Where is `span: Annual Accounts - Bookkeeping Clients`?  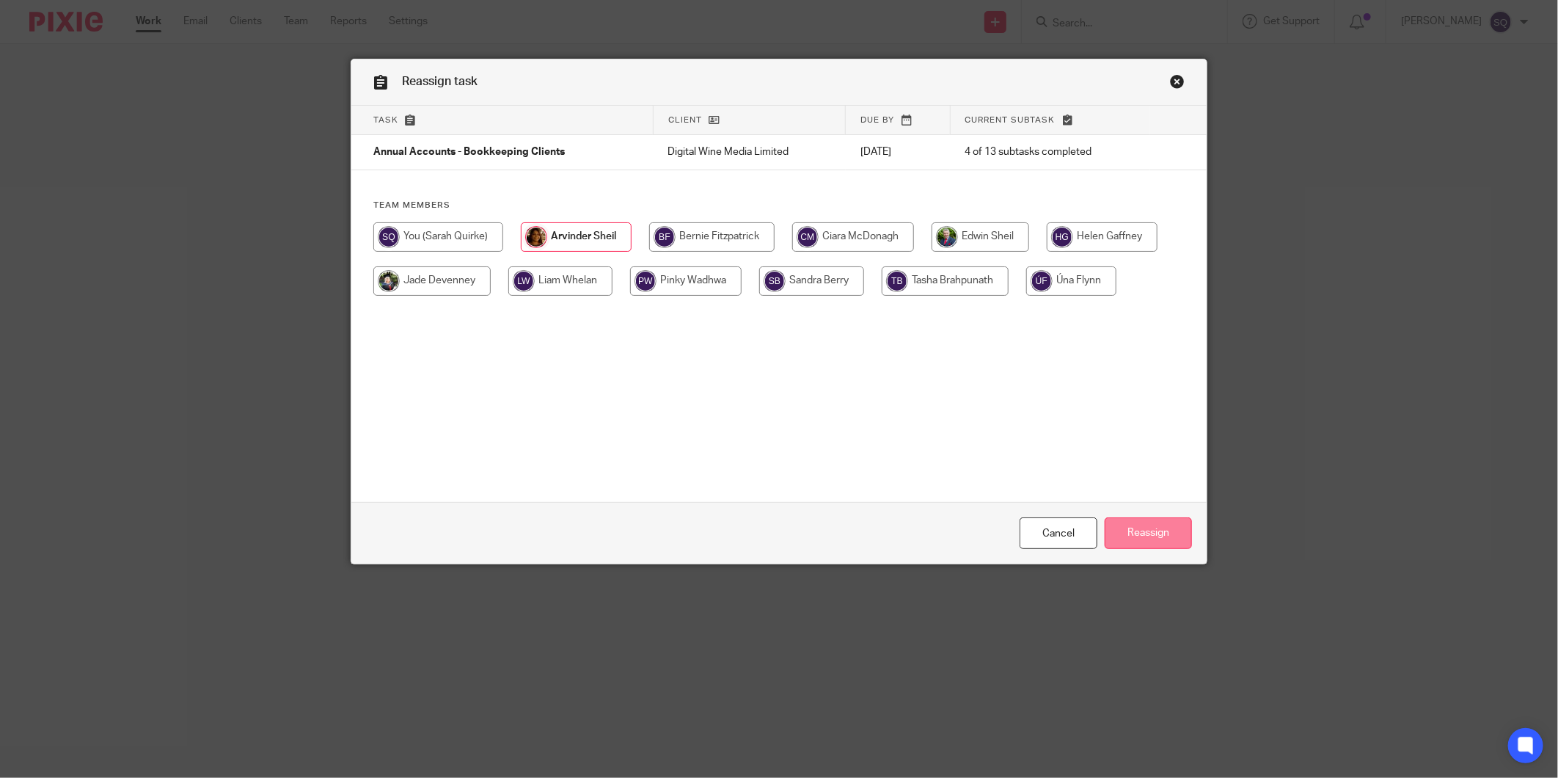 span: Annual Accounts - Bookkeeping Clients is located at coordinates (469, 153).